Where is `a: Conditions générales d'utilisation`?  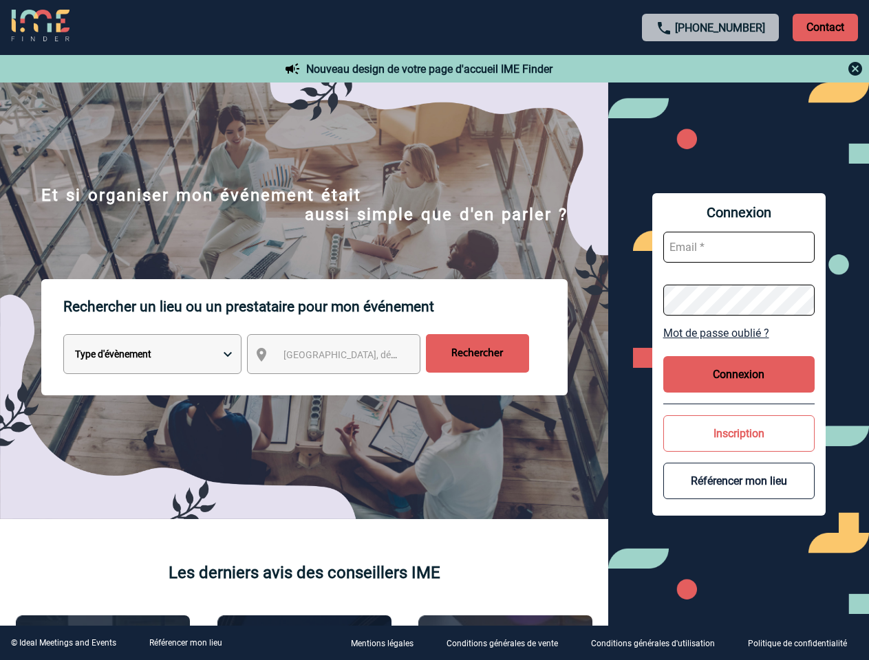 a: Conditions générales d'utilisation is located at coordinates (658, 643).